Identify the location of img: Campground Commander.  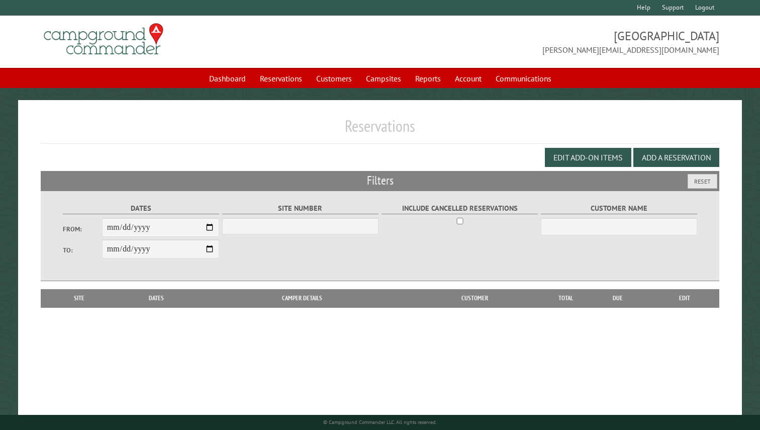
(104, 39).